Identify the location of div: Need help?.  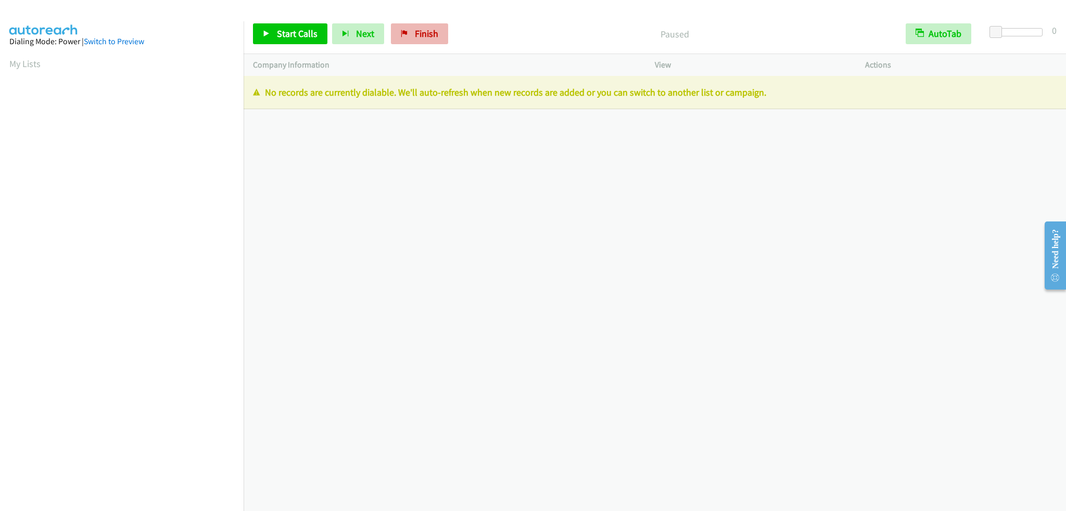
(19, 35).